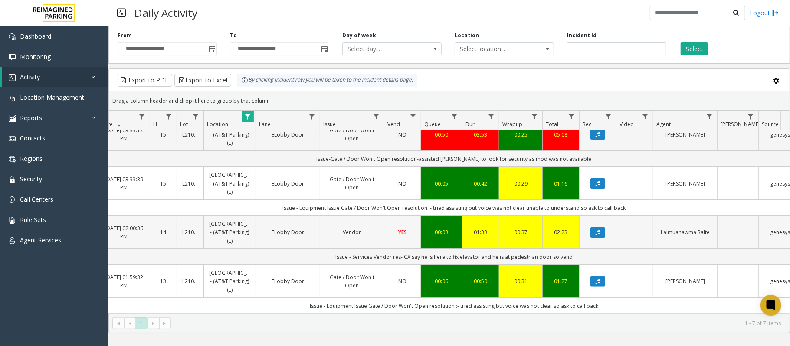  Describe the element at coordinates (245, 80) in the screenshot. I see `img: infoIcon.svg` at that location.